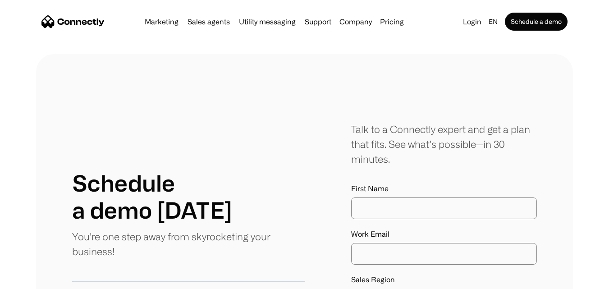 Image resolution: width=609 pixels, height=289 pixels. I want to click on a: Support, so click(318, 22).